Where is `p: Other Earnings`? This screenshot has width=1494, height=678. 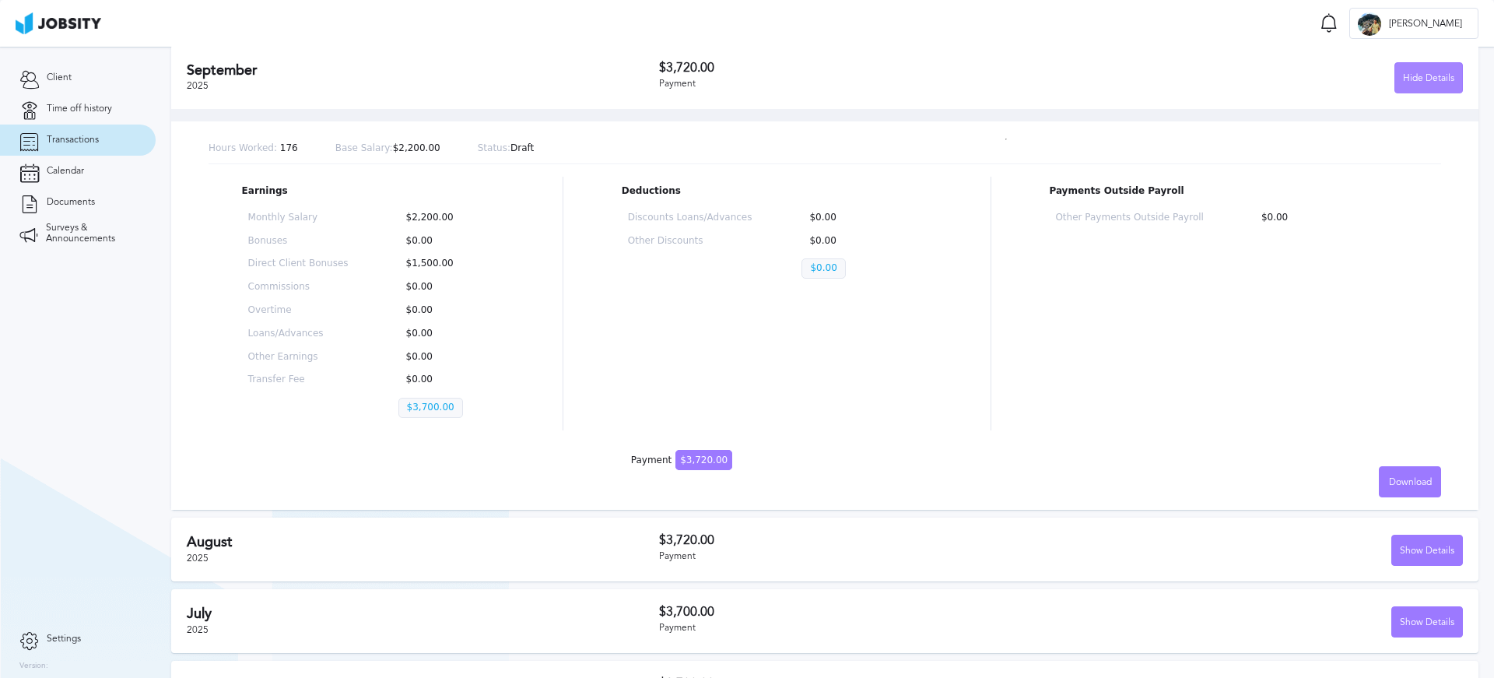 p: Other Earnings is located at coordinates (298, 357).